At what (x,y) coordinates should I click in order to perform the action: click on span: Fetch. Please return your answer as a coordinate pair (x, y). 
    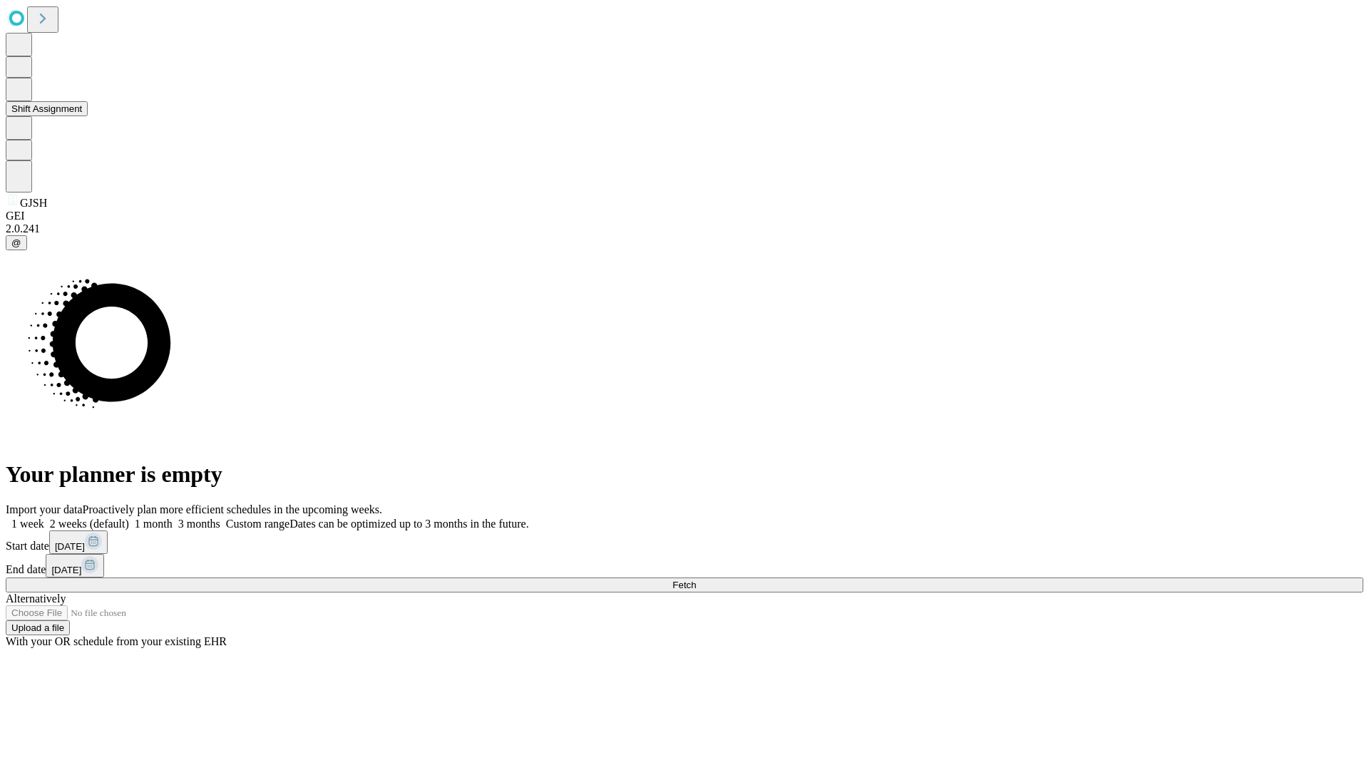
    Looking at the image, I should click on (684, 585).